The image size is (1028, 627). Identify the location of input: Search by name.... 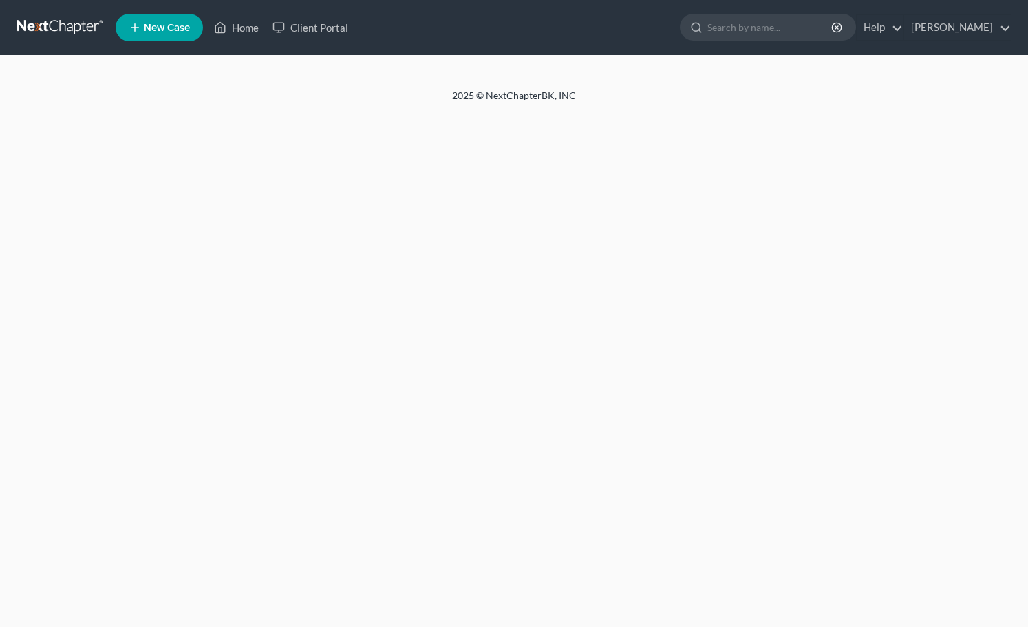
(770, 27).